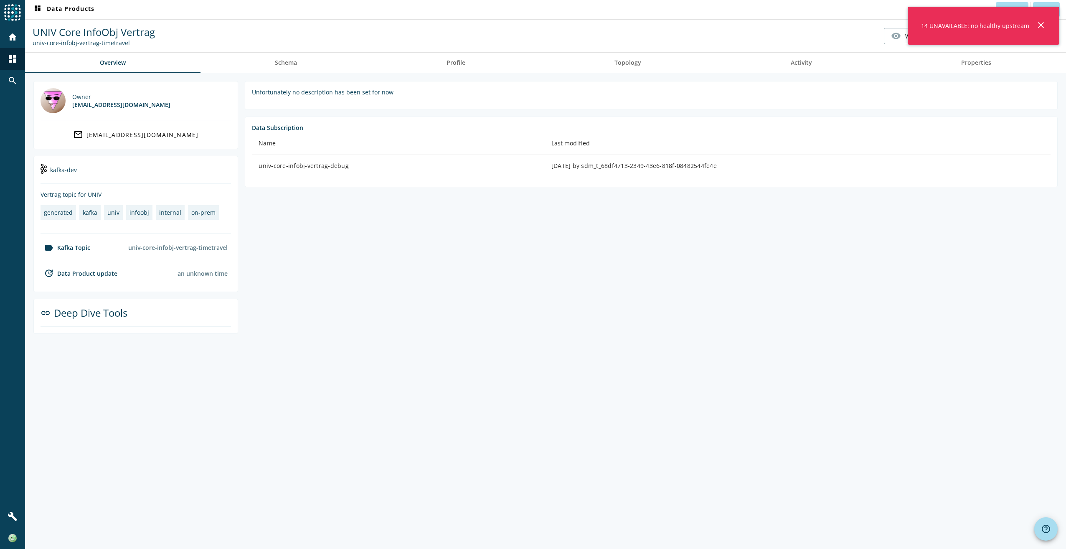  What do you see at coordinates (94, 43) in the screenshot?
I see `div: Kafka Topic: univ-core-infobj-vertrag-timetravel` at bounding box center [94, 43].